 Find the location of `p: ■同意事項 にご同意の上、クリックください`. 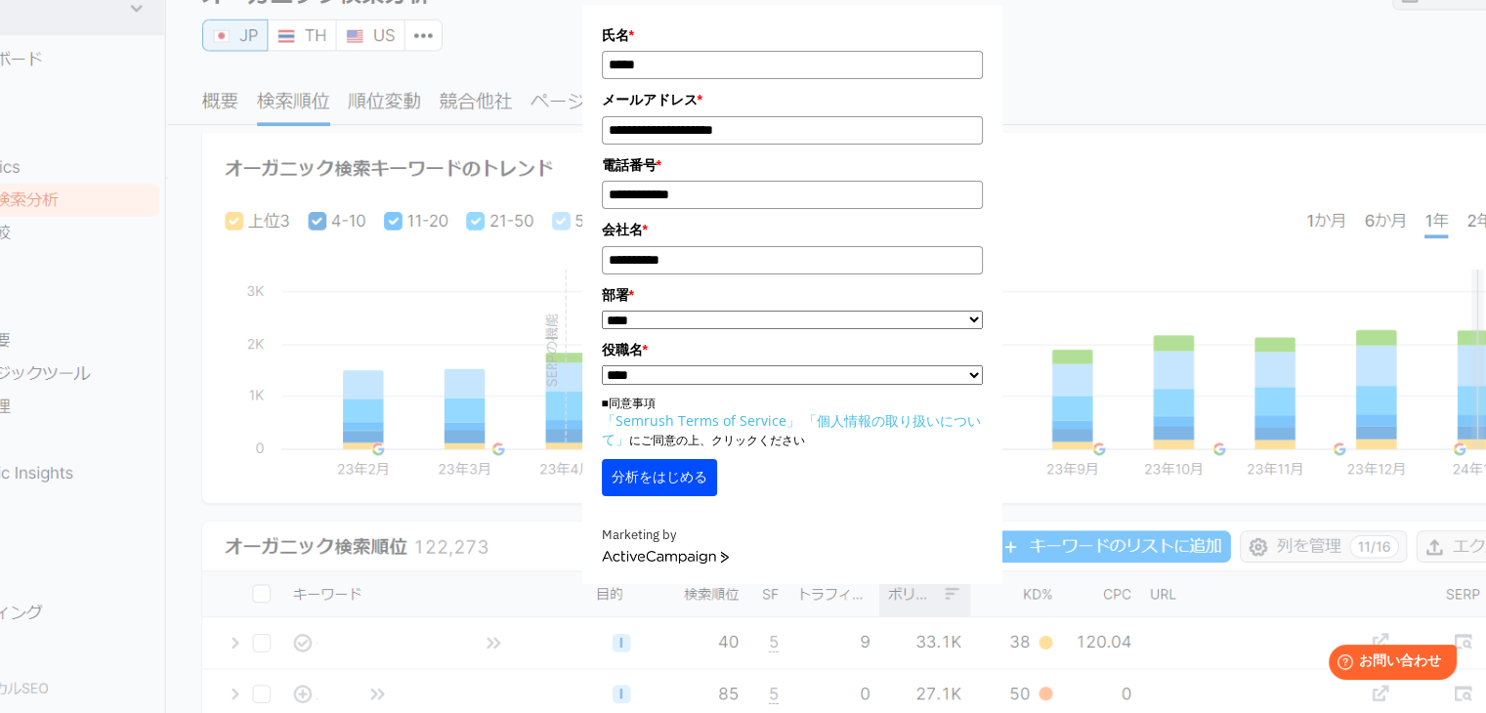

p: ■同意事項 にご同意の上、クリックください is located at coordinates (792, 422).